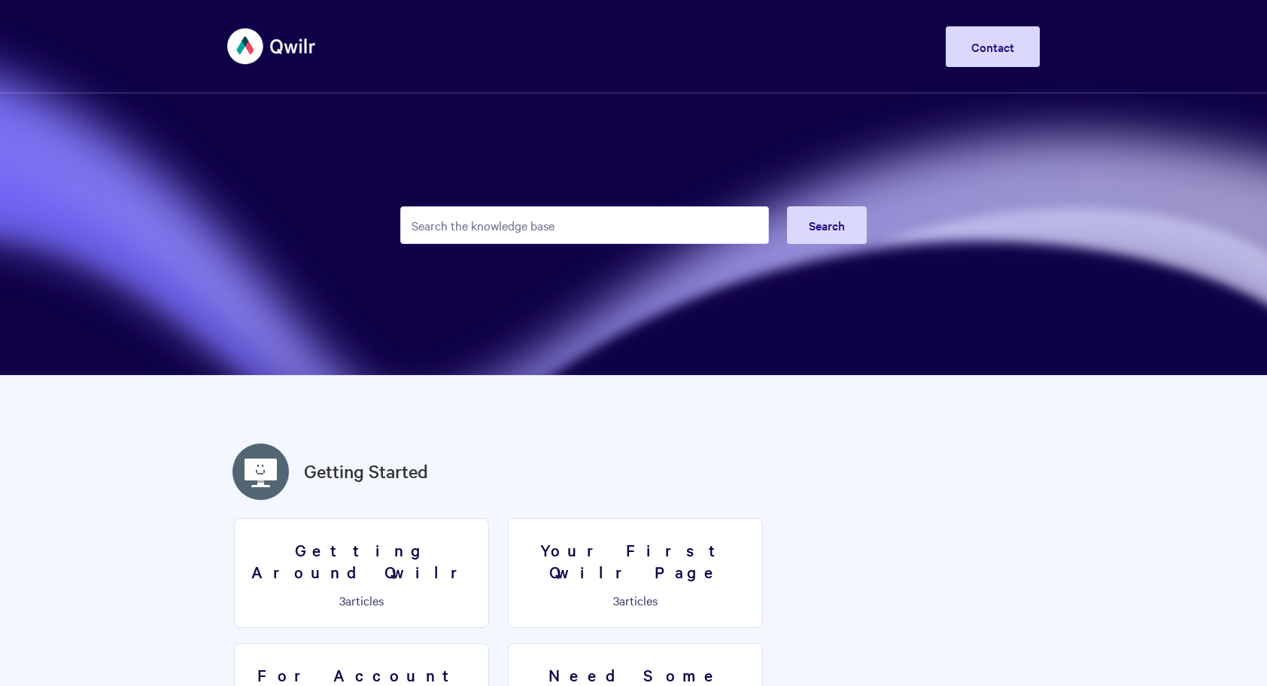 The height and width of the screenshot is (686, 1267). I want to click on h3: Your First Qwilr Page, so click(635, 560).